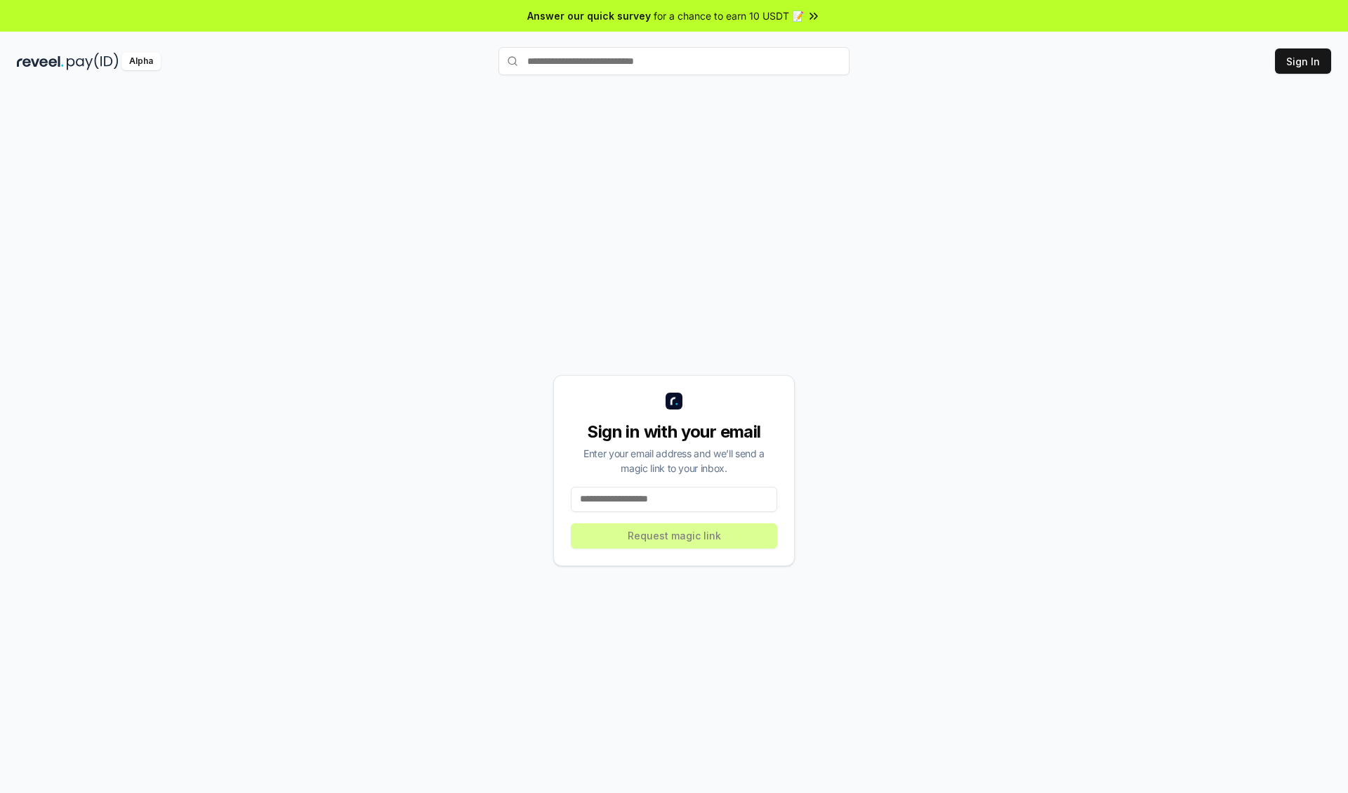 The image size is (1348, 793). Describe the element at coordinates (674, 401) in the screenshot. I see `img: logo_small` at that location.